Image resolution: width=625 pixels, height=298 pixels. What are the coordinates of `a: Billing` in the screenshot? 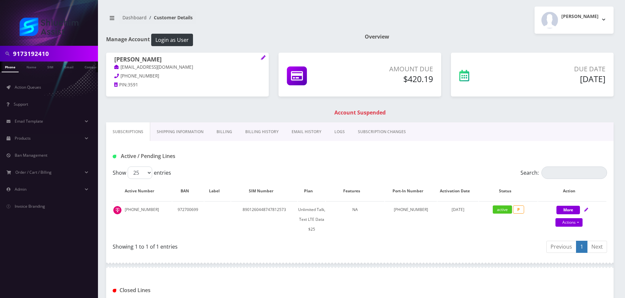 It's located at (225, 132).